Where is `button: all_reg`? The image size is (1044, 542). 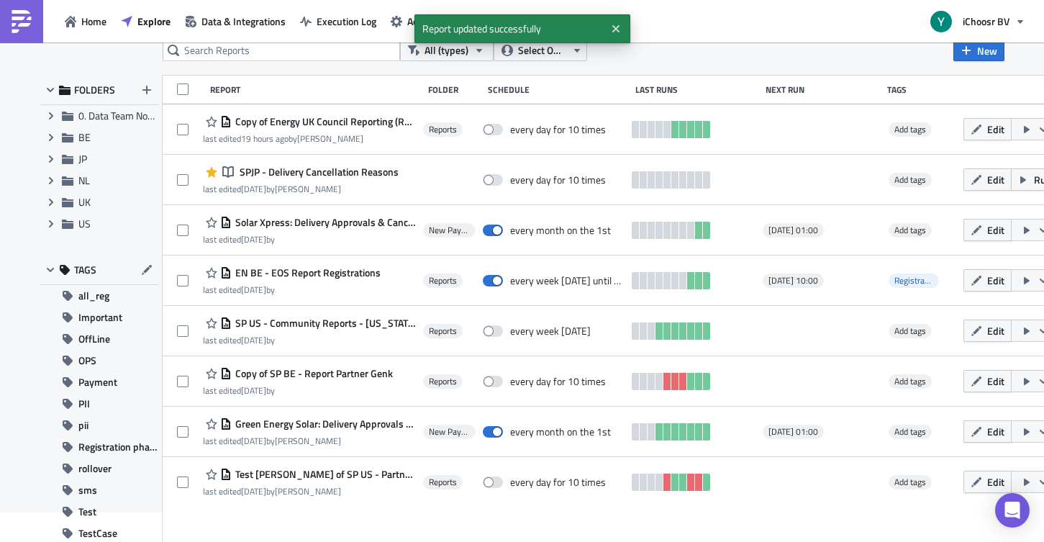 button: all_reg is located at coordinates (99, 296).